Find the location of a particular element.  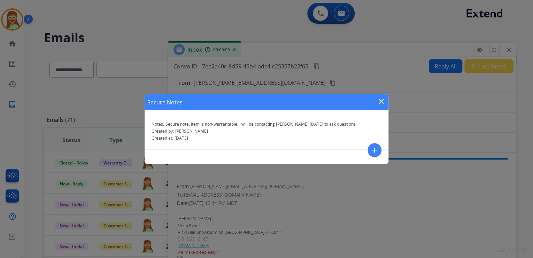

mat-icon: add is located at coordinates (375, 150).